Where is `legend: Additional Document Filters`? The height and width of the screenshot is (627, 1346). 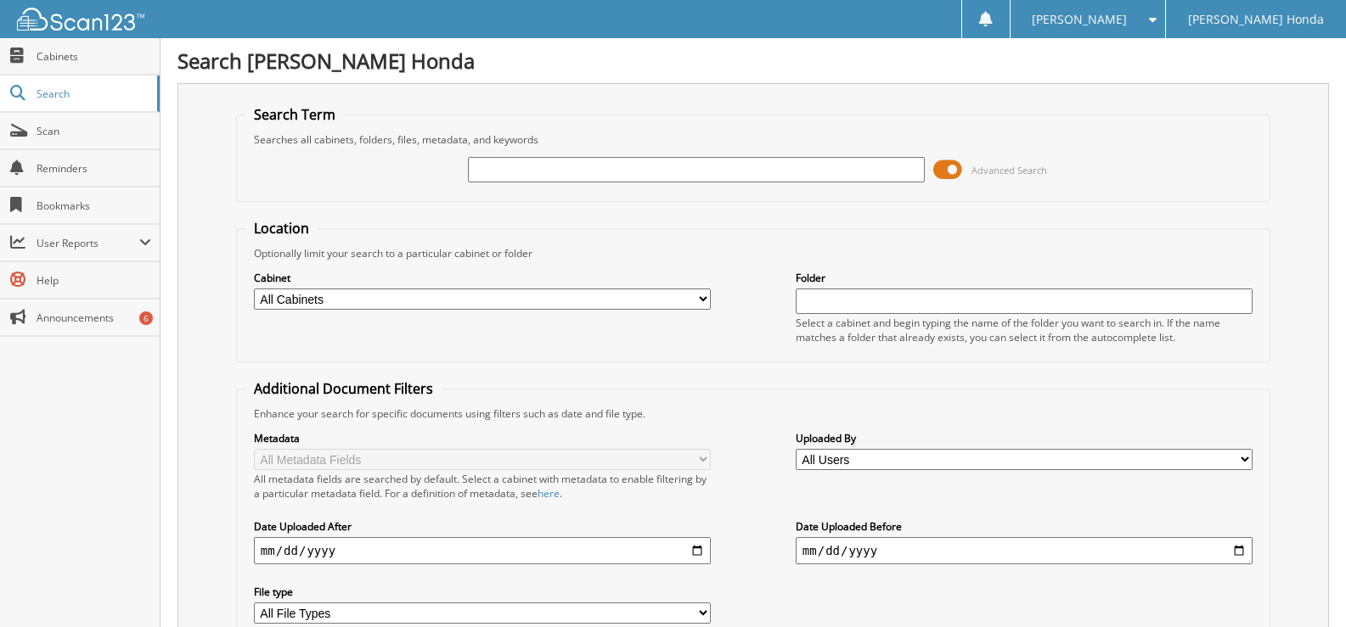
legend: Additional Document Filters is located at coordinates (343, 389).